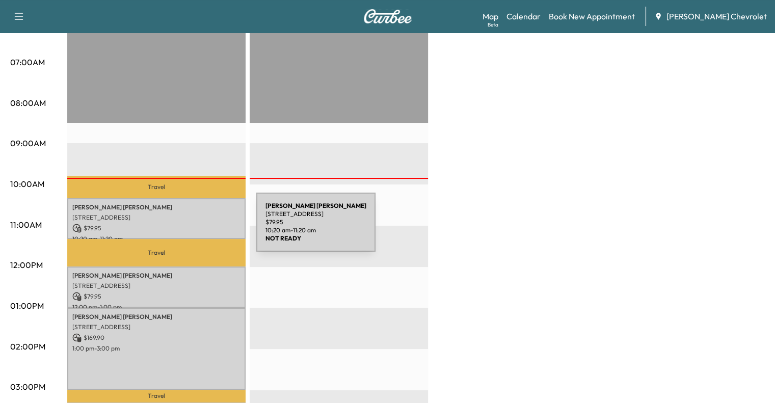  Describe the element at coordinates (156, 349) in the screenshot. I see `p: 1:00 pm - 3:00 pm` at that location.